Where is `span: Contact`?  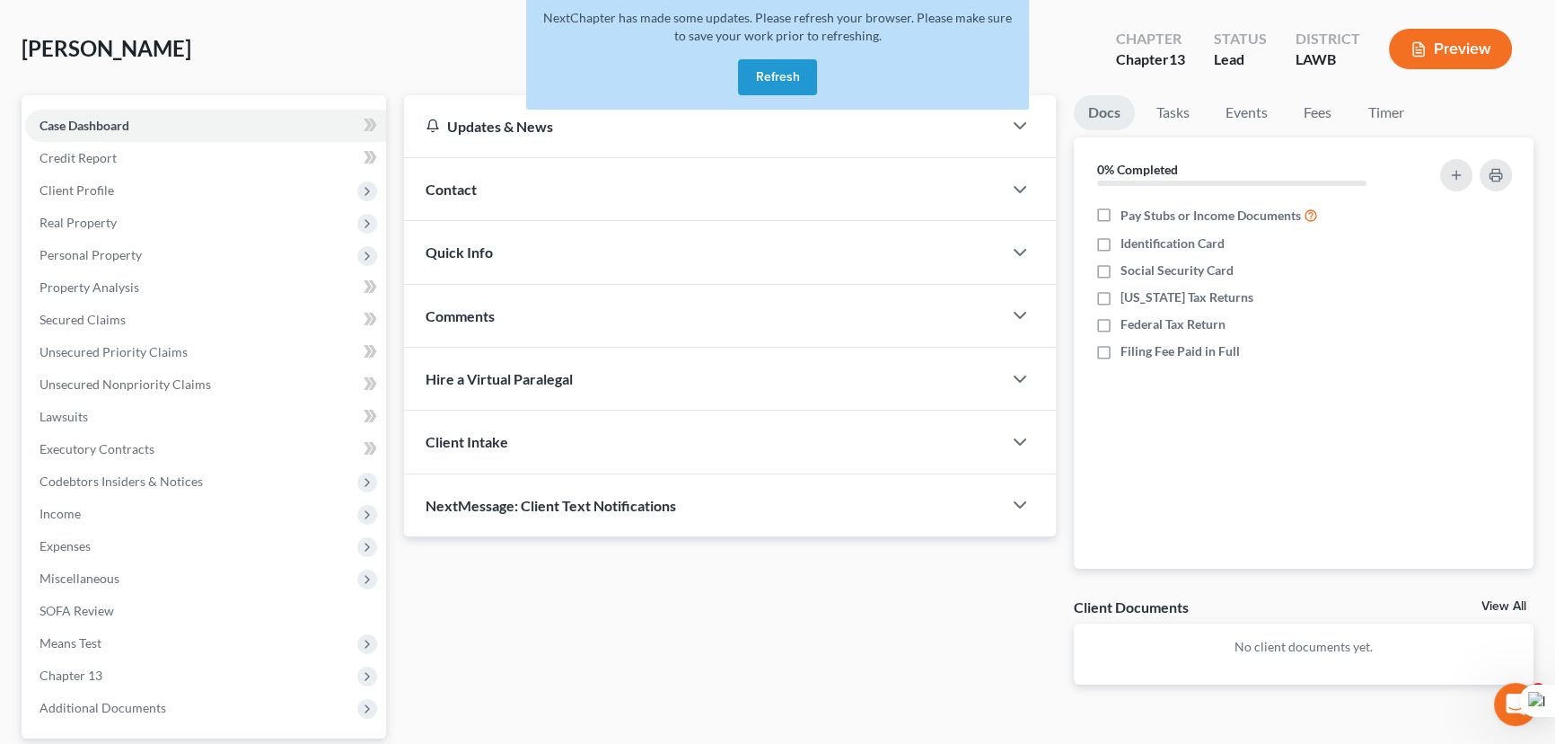 span: Contact is located at coordinates (451, 189).